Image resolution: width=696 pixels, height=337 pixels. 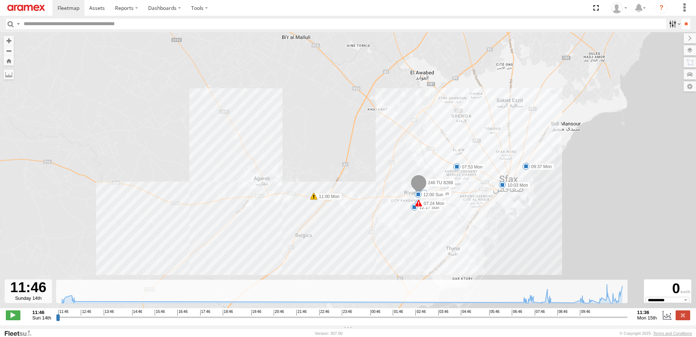 I want to click on button: Zoom in, so click(x=9, y=40).